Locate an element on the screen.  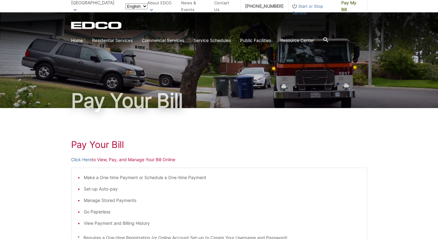
a: Public Facilities is located at coordinates (255, 40).